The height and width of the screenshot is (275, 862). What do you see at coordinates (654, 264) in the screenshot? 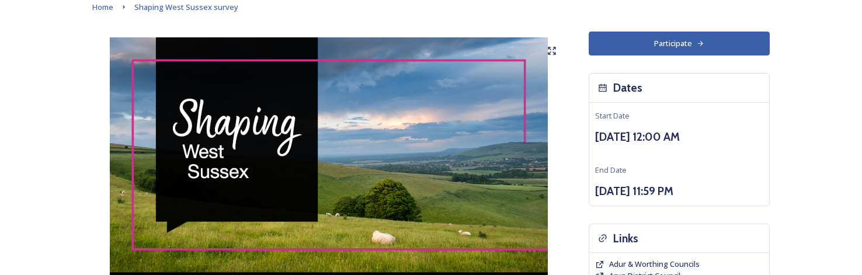
I see `a: Adur & Worthing Councils` at bounding box center [654, 264].